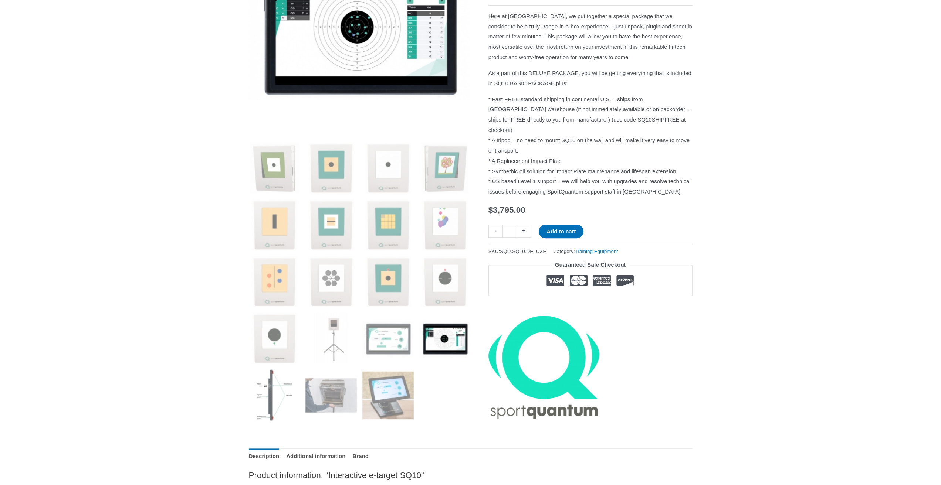 This screenshot has height=485, width=941. What do you see at coordinates (445, 168) in the screenshot?
I see `img: Interactive e-target SQ10 - Image 4` at bounding box center [445, 168].